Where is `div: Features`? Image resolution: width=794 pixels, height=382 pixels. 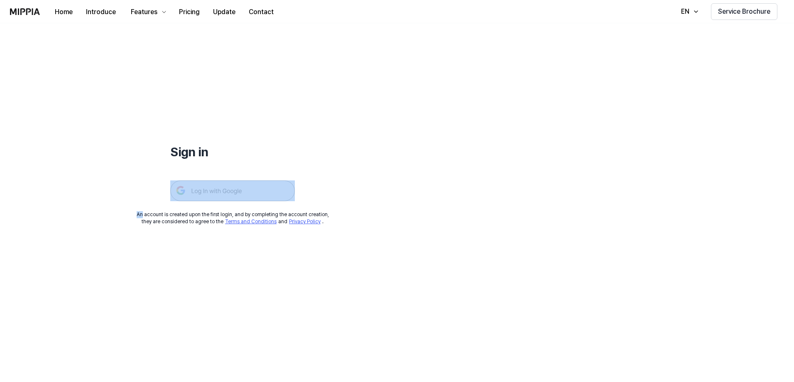
div: Features is located at coordinates (144, 12).